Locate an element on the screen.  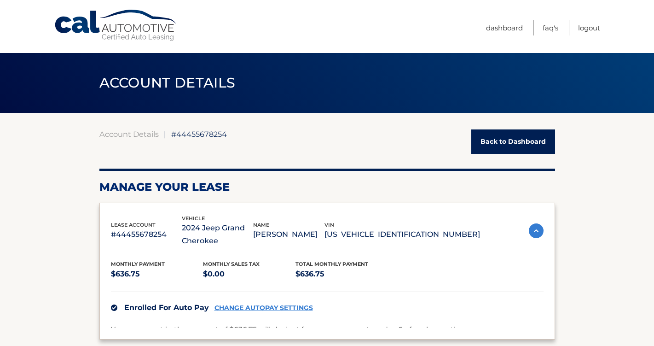
span: lease account is located at coordinates (133, 225).